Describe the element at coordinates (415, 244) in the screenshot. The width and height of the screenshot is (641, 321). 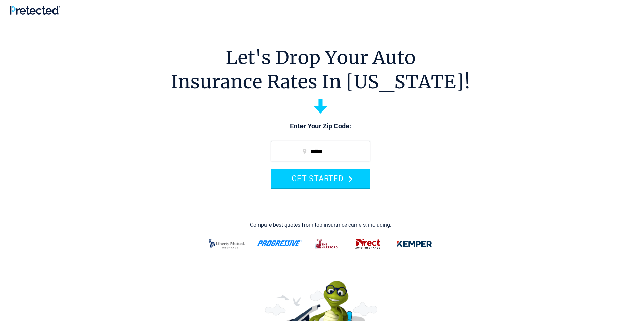
I see `img: kemper` at that location.